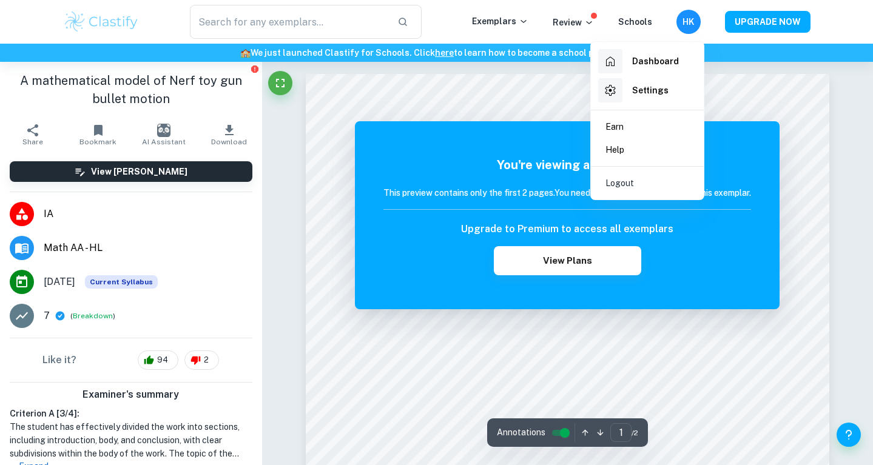 This screenshot has width=873, height=465. I want to click on a: Earn, so click(647, 127).